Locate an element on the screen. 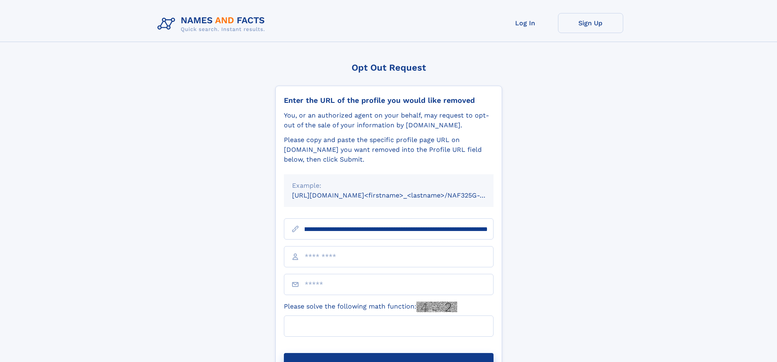 This screenshot has width=777, height=362. a: Log In is located at coordinates (526, 23).